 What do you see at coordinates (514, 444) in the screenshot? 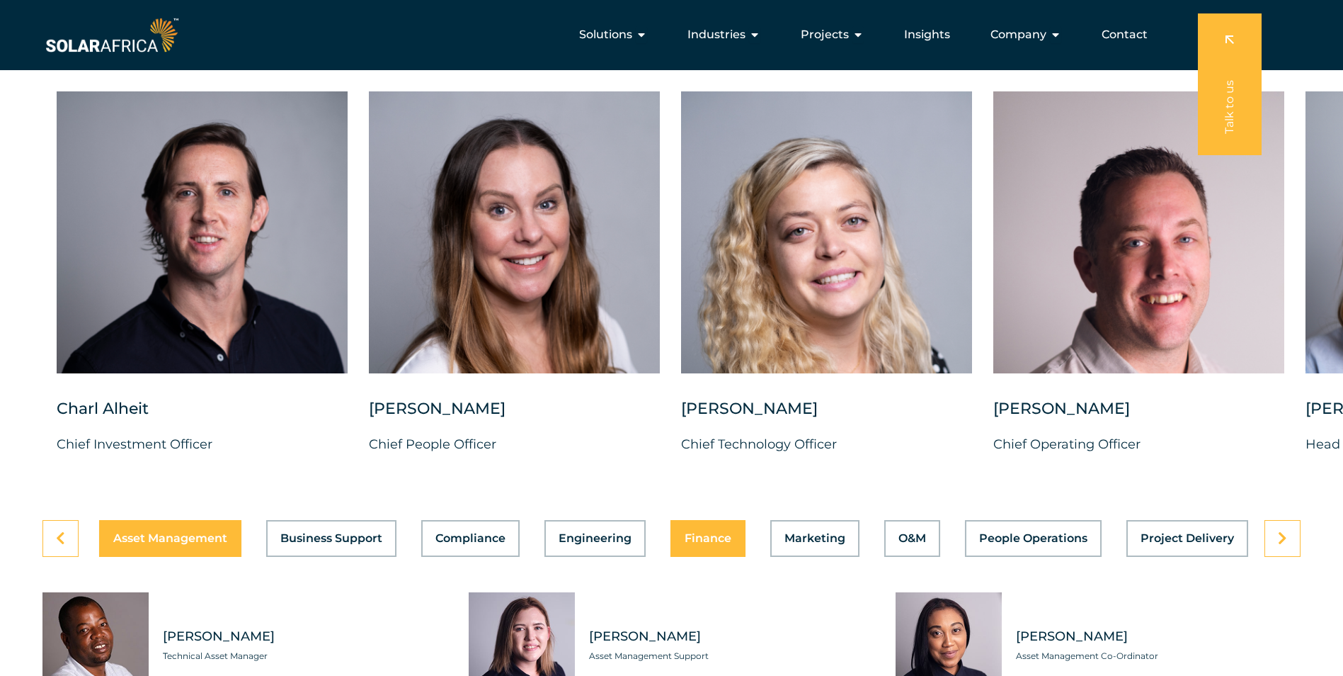
I see `p: Chief People Officer` at bounding box center [514, 444].